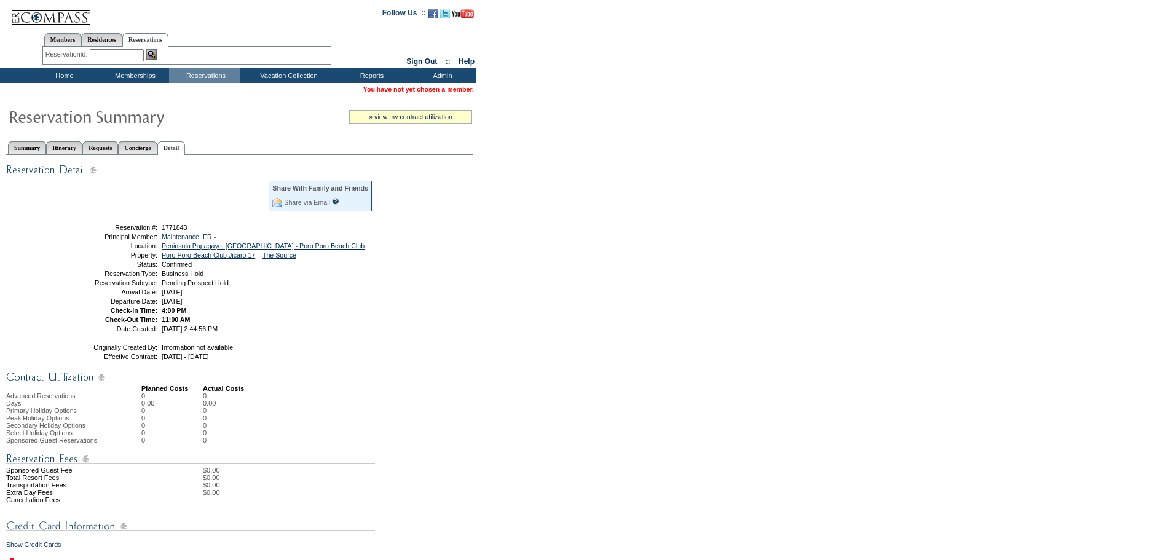 The height and width of the screenshot is (560, 1171). Describe the element at coordinates (74, 470) in the screenshot. I see `td: Sponsored Guest Fee` at that location.